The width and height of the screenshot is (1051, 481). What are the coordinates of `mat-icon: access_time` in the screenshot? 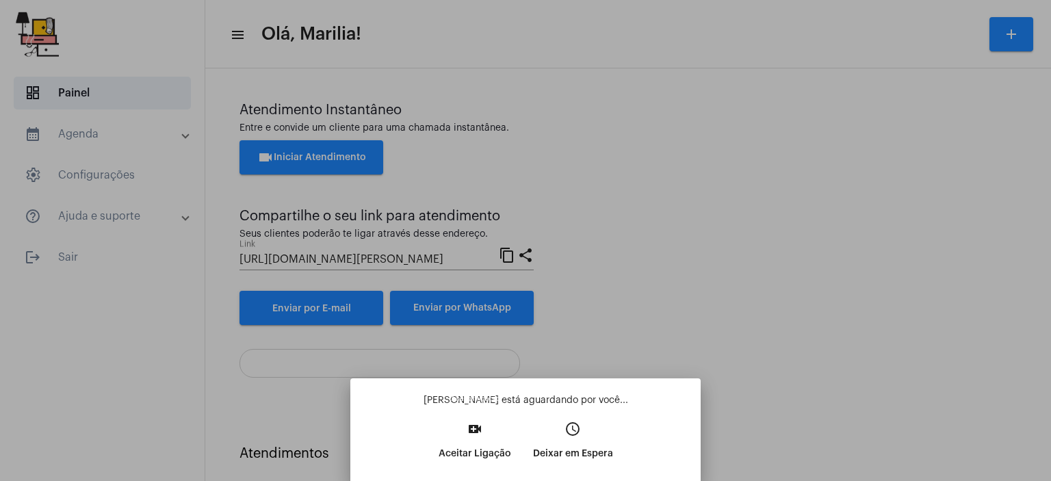 It's located at (573, 429).